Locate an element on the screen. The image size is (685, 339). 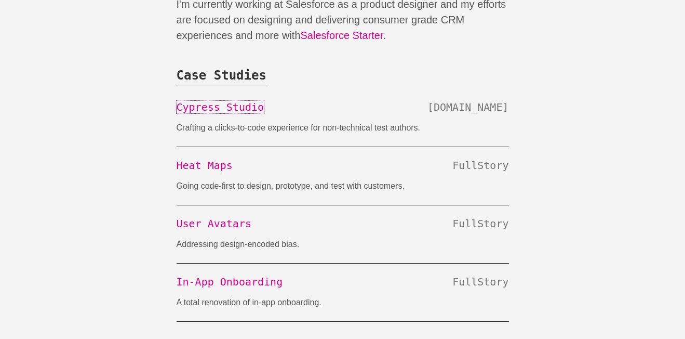
span: Case Studies is located at coordinates (221, 76).